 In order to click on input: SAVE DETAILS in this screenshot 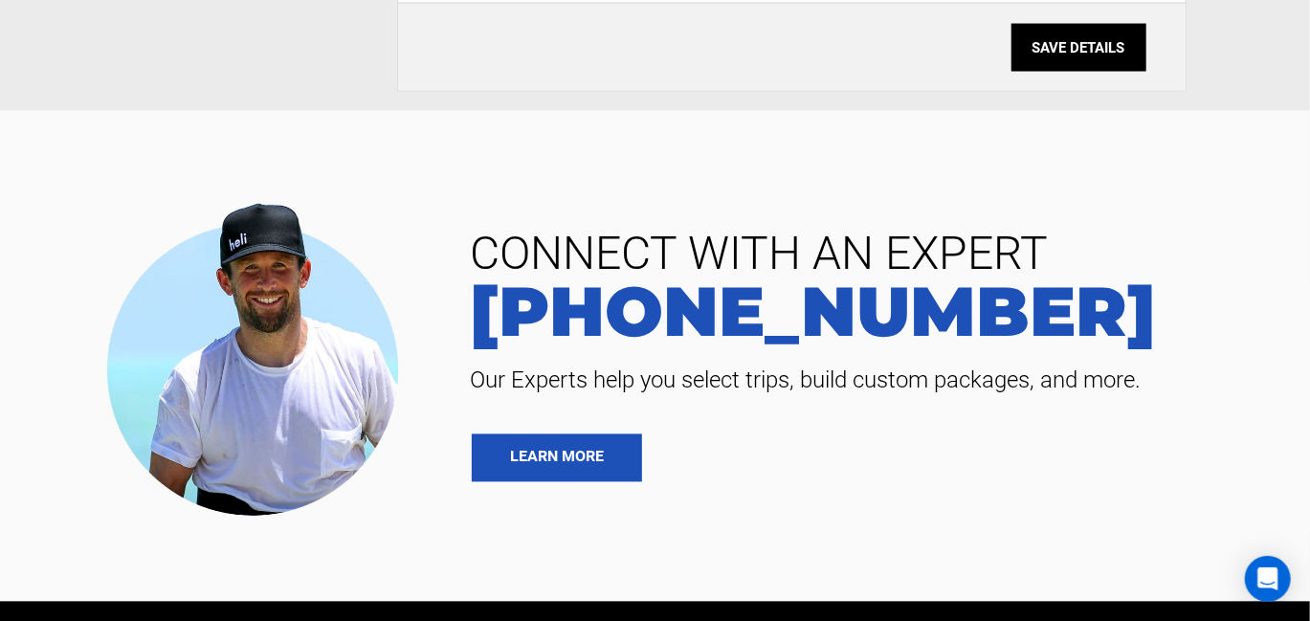, I will do `click(1078, 48)`.